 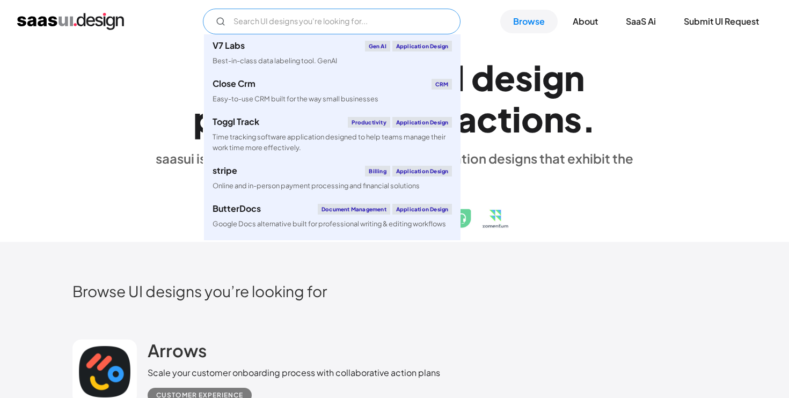 I want to click on a: stripeBillingApplication DesignOnline and in-person payment processing and financial solutions, so click(x=332, y=178).